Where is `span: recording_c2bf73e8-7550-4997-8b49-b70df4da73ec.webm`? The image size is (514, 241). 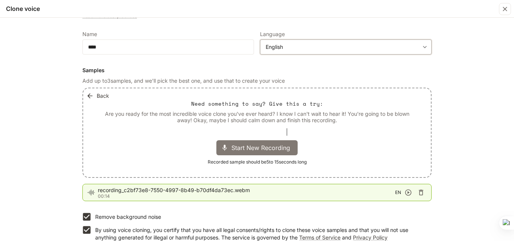
span: recording_c2bf73e8-7550-4997-8b49-b70df4da73ec.webm is located at coordinates (246, 190).